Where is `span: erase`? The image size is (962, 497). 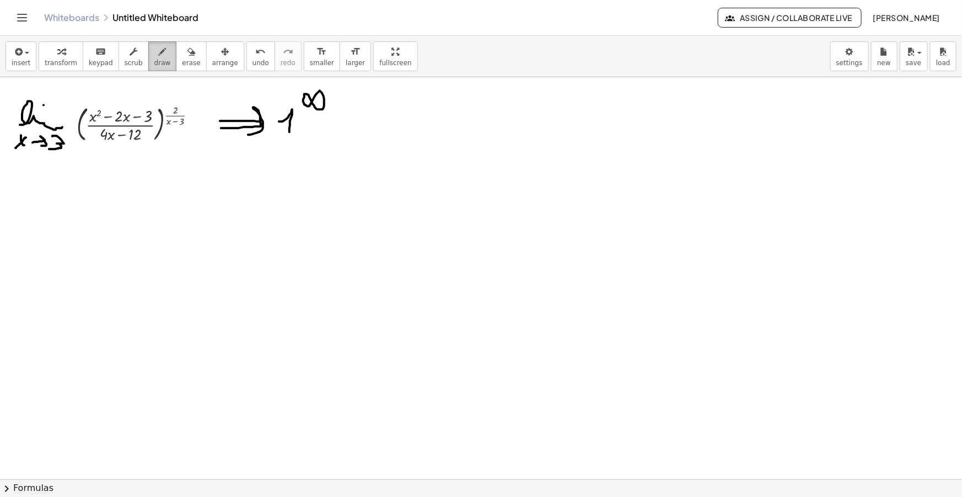 span: erase is located at coordinates (191, 63).